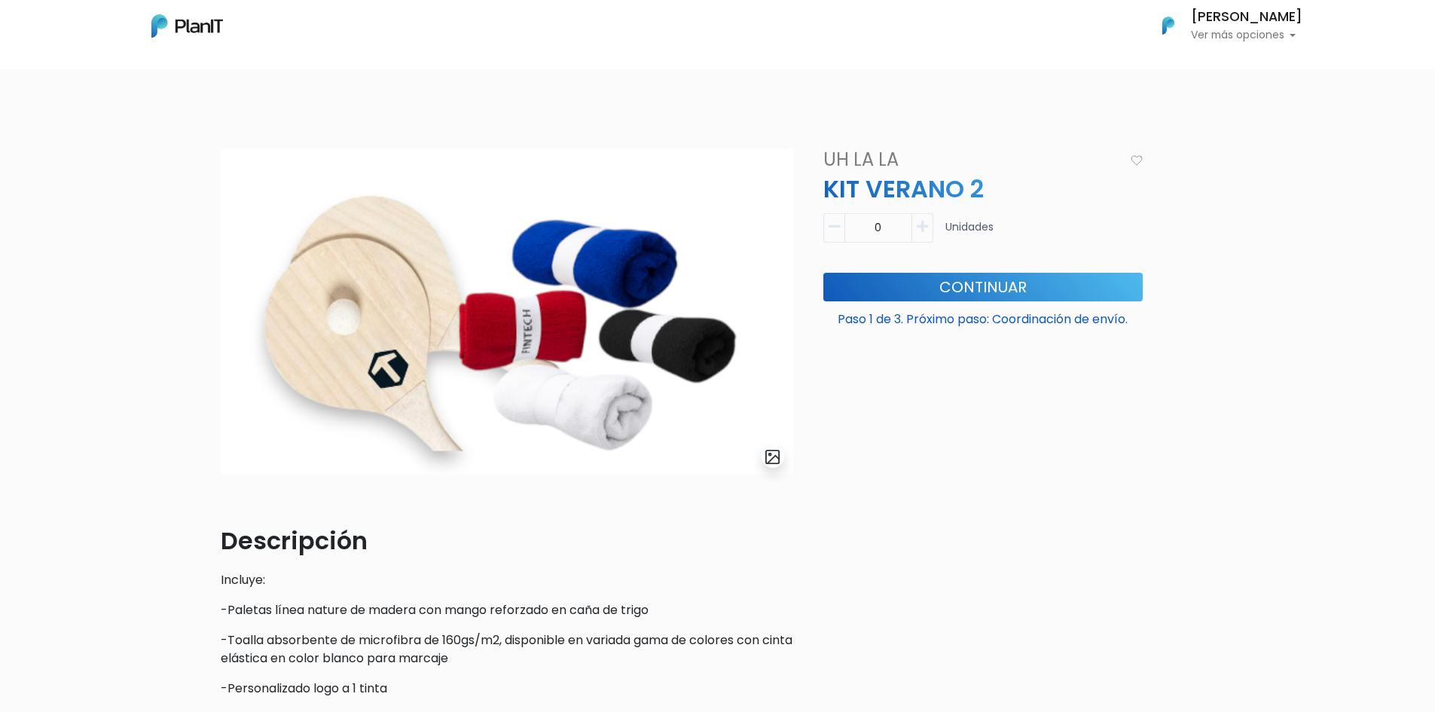 Image resolution: width=1435 pixels, height=712 pixels. I want to click on img: gallery-light, so click(772, 456).